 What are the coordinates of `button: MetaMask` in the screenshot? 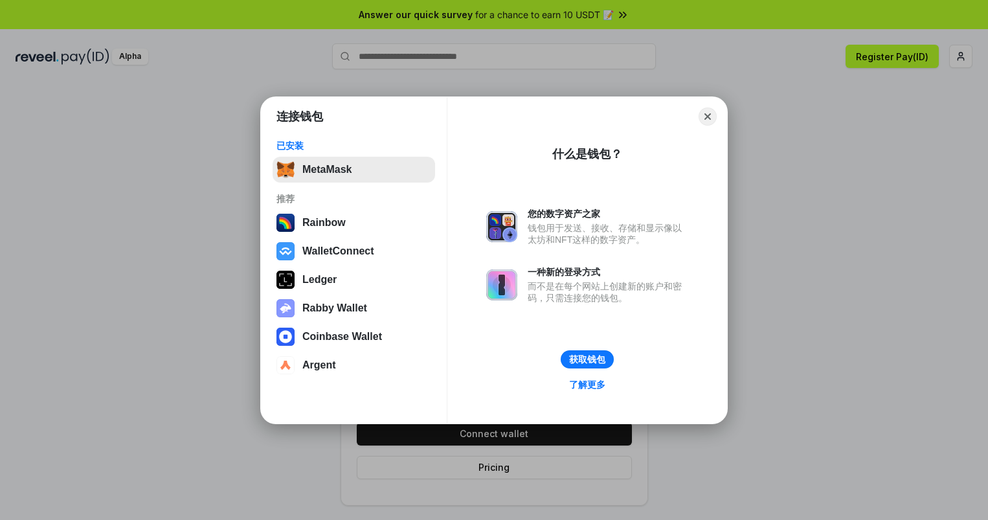 It's located at (354, 170).